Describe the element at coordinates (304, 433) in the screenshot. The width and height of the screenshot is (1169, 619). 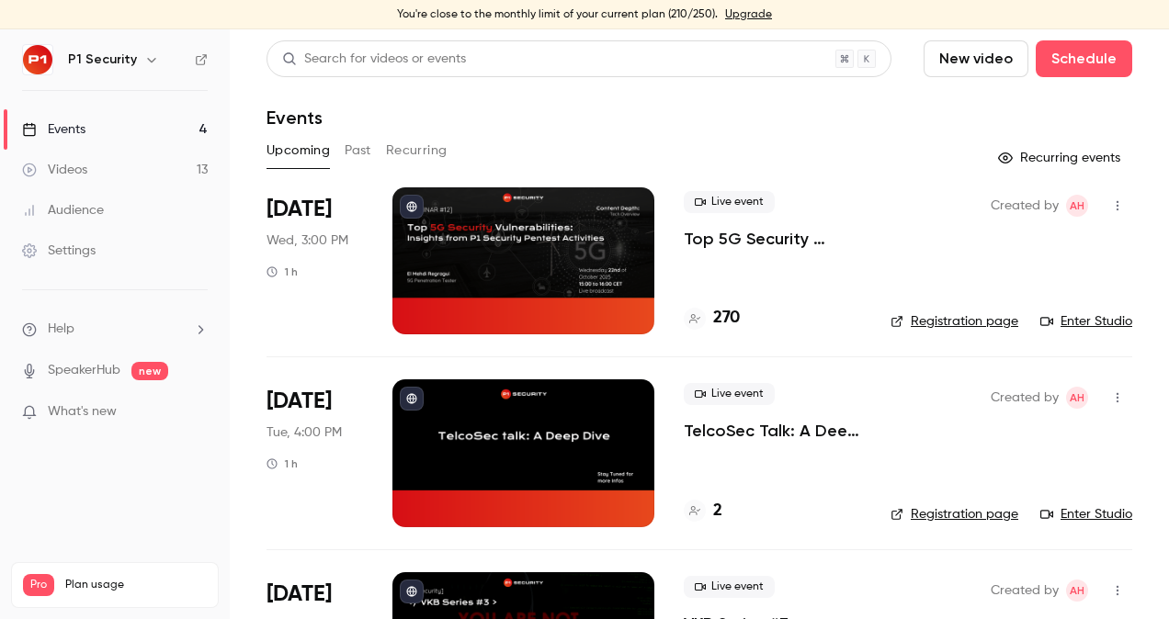
I see `span: Tue, 4:00 PM` at that location.